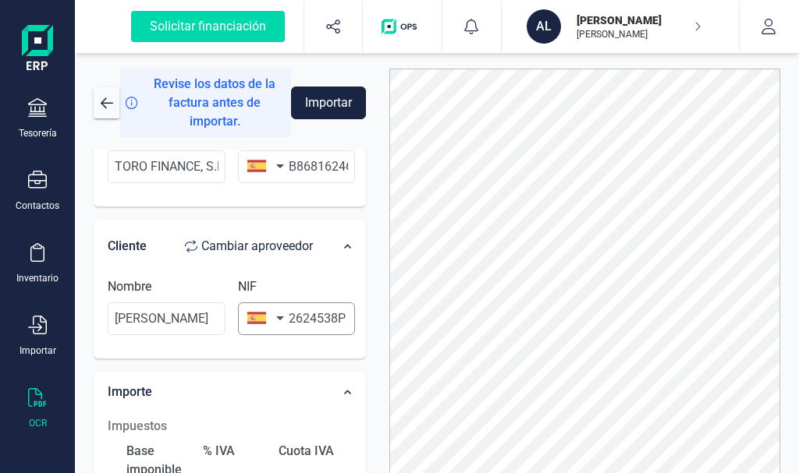 This screenshot has height=473, width=799. Describe the element at coordinates (37, 351) in the screenshot. I see `div: Importar` at that location.